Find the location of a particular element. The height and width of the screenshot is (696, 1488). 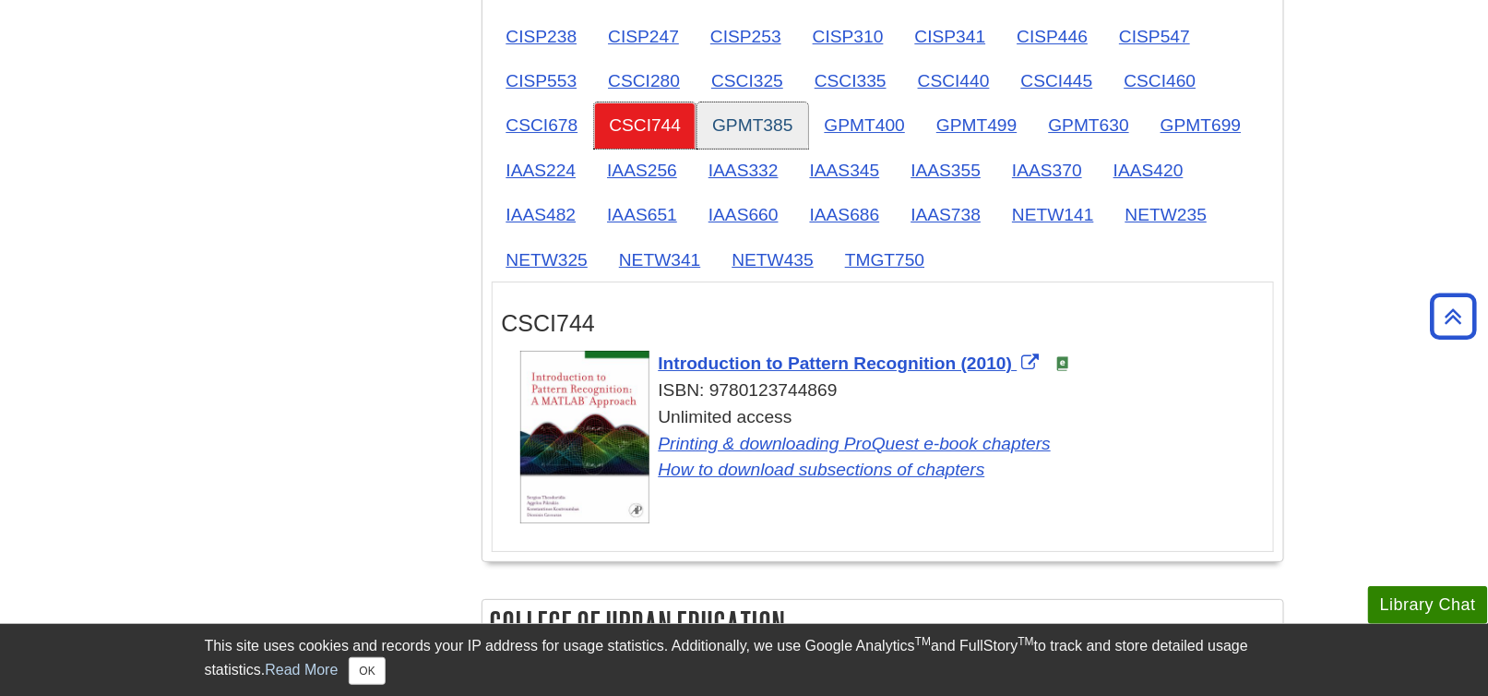

a: CSCI335 is located at coordinates (851, 80).